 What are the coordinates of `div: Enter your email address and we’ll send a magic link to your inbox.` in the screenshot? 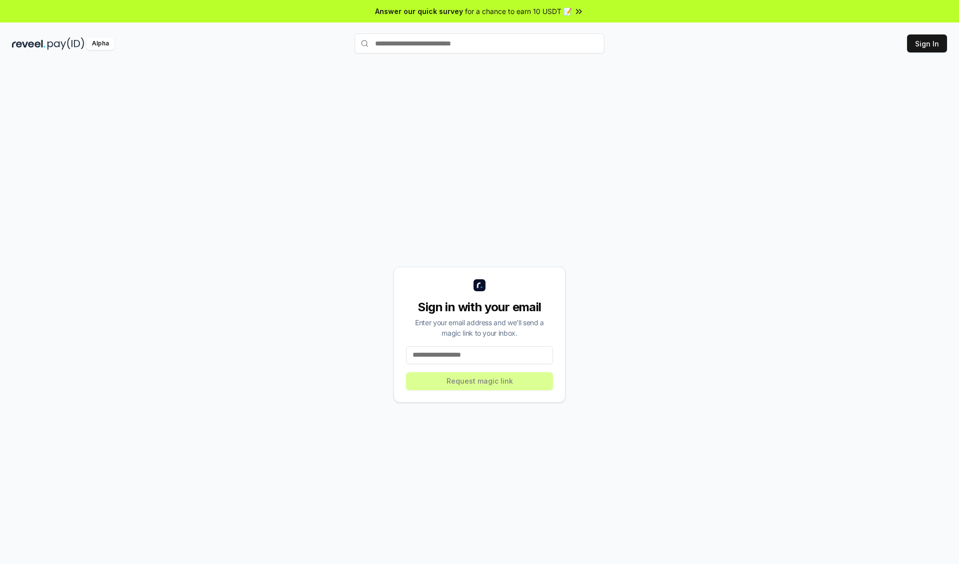 It's located at (480, 328).